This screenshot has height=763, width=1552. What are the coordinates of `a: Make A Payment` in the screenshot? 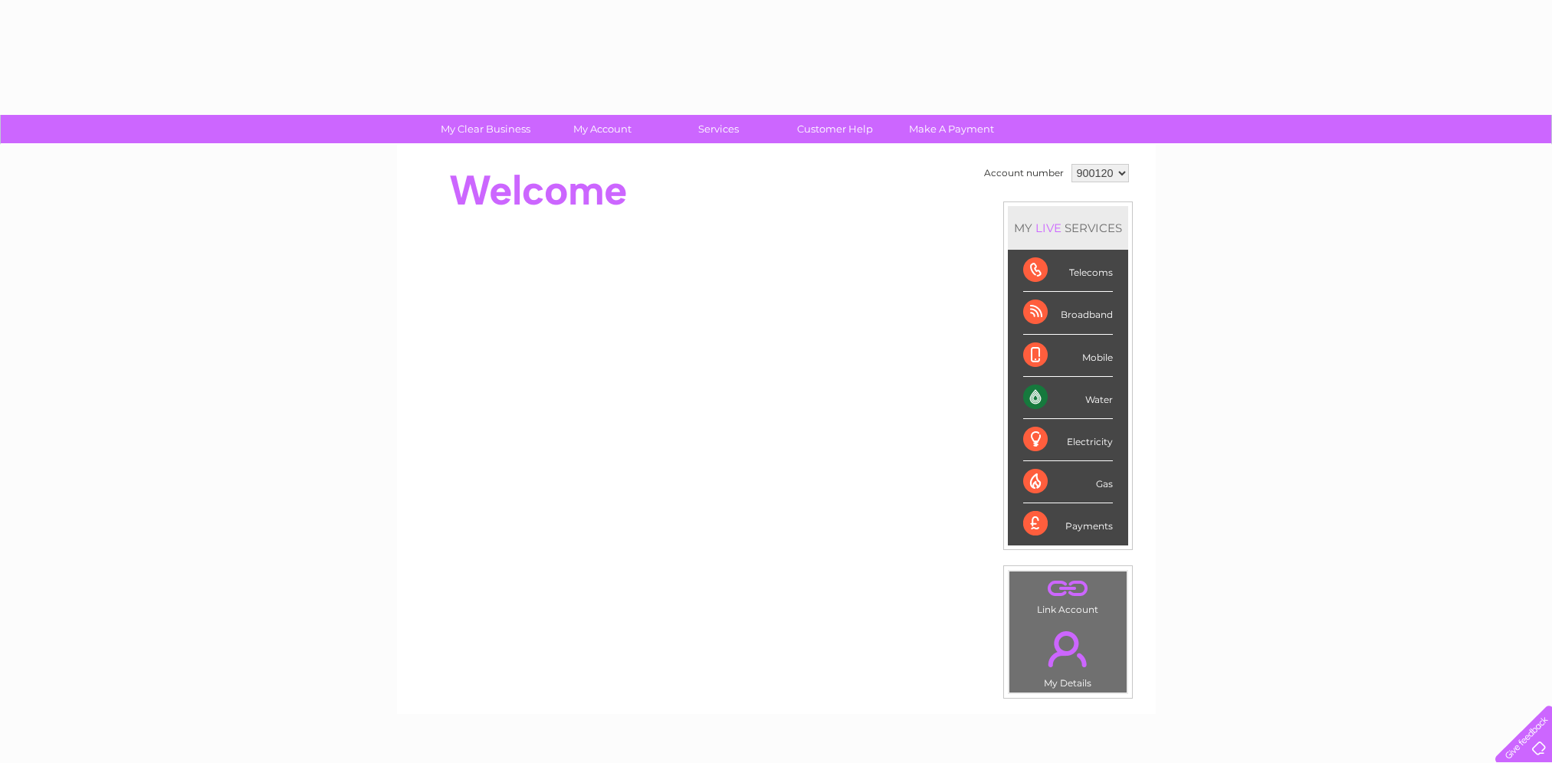 It's located at (951, 129).